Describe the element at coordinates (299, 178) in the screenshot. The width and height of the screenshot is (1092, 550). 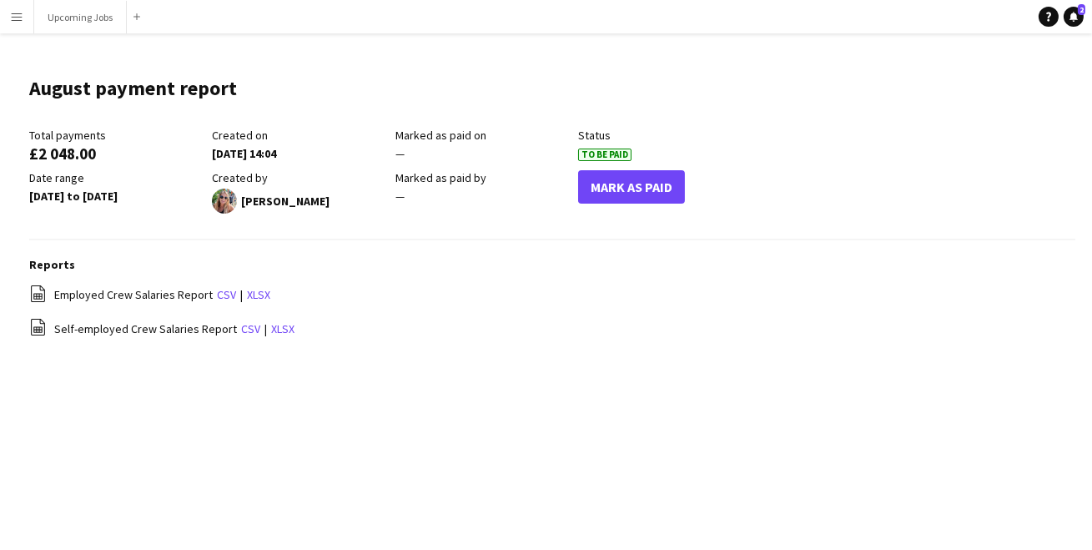
I see `div: Created by` at that location.